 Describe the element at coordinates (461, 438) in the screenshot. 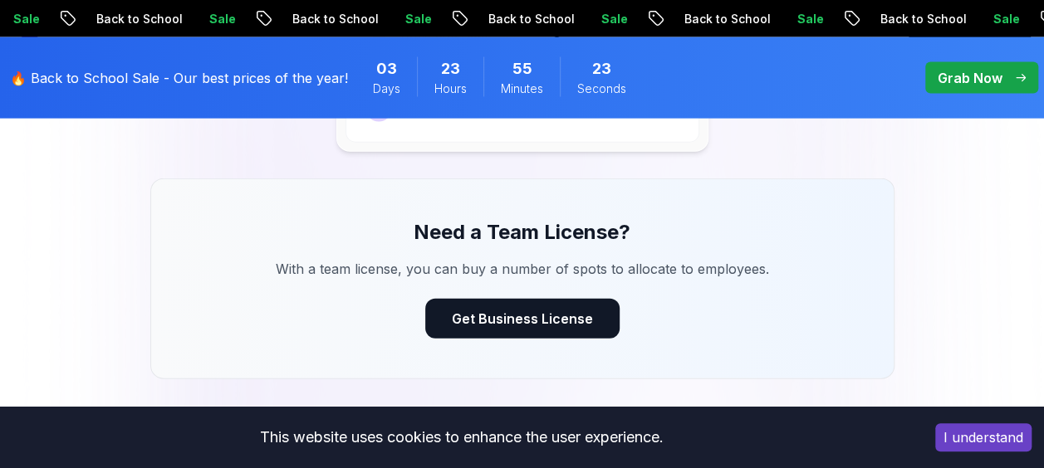

I see `div: This website uses cookies to enhance the user experience.` at that location.